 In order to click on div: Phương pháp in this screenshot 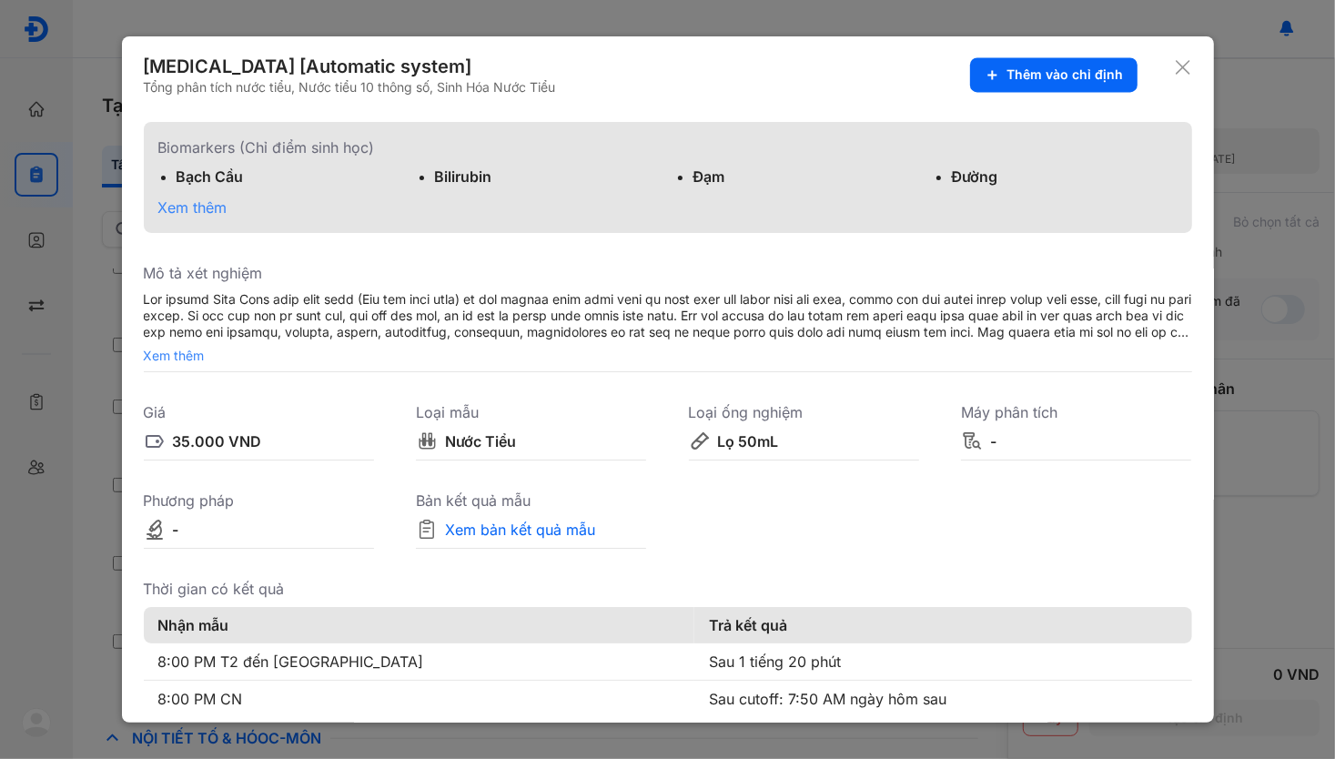, I will do `click(259, 501)`.